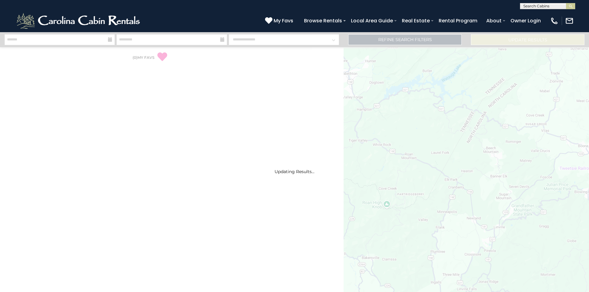  What do you see at coordinates (280, 21) in the screenshot?
I see `a: My Favs` at bounding box center [280, 21].